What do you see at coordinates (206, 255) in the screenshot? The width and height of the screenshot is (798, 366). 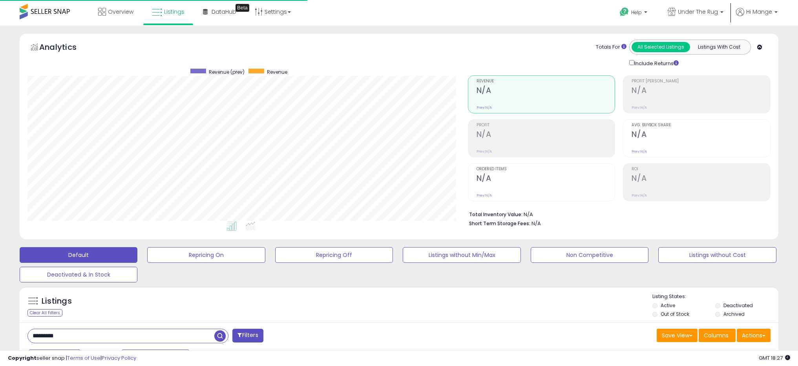 I see `button: Repricing On` at bounding box center [206, 255].